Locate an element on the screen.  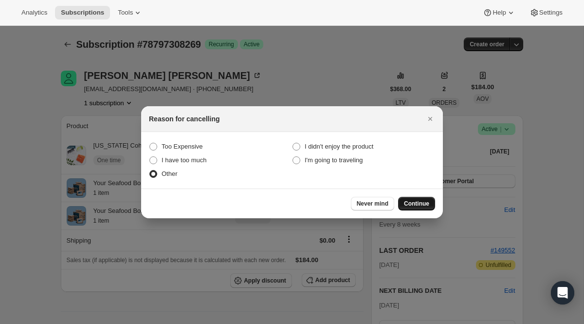
button: Continue is located at coordinates (416, 203).